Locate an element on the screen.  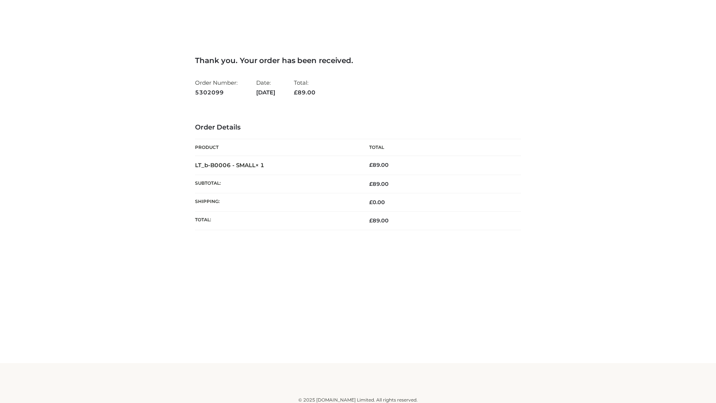
bdi: 89.00 is located at coordinates (379, 165).